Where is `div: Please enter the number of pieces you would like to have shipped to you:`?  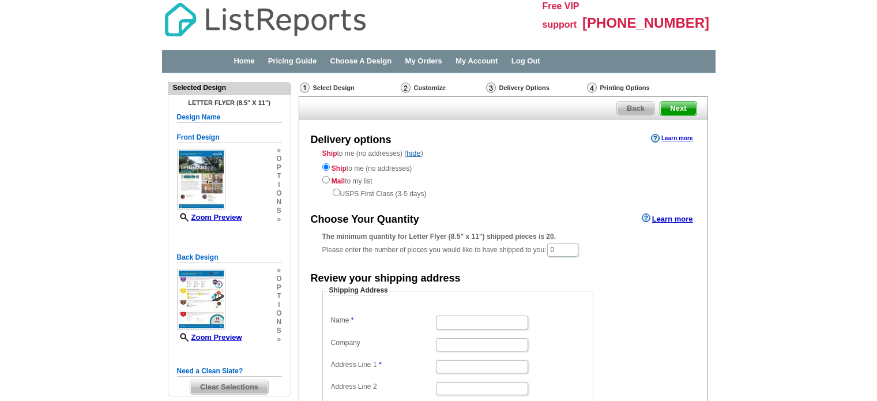 div: Please enter the number of pieces you would like to have shipped to you: is located at coordinates (503, 244).